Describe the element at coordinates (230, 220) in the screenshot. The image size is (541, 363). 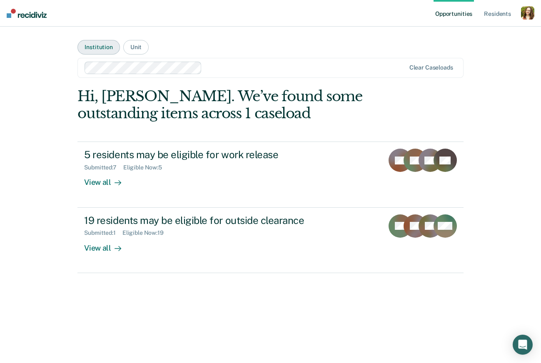
I see `div: 19 residents may be eligible for outside clearance` at that location.